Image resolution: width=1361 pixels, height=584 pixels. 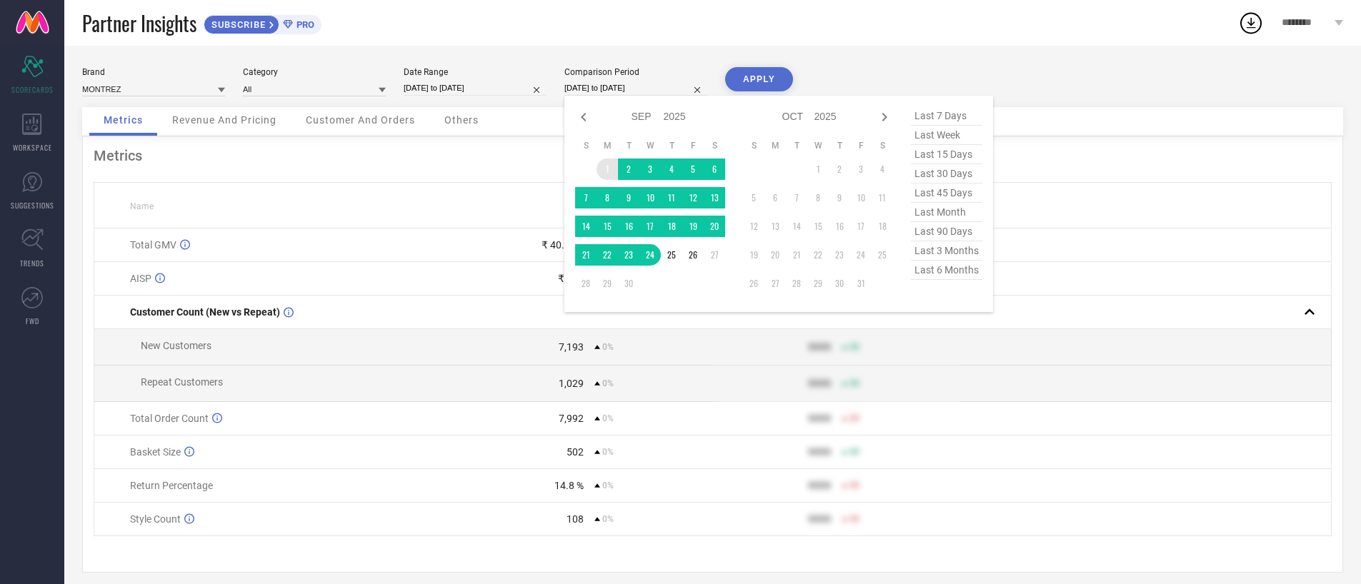 What do you see at coordinates (171, 486) in the screenshot?
I see `span: Return Percentage` at bounding box center [171, 486].